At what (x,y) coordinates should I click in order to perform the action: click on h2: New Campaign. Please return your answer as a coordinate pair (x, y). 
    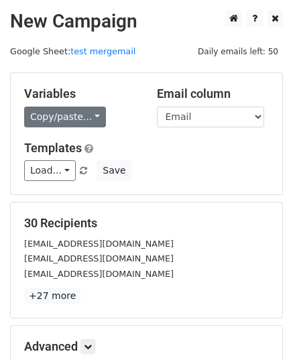
    Looking at the image, I should click on (146, 21).